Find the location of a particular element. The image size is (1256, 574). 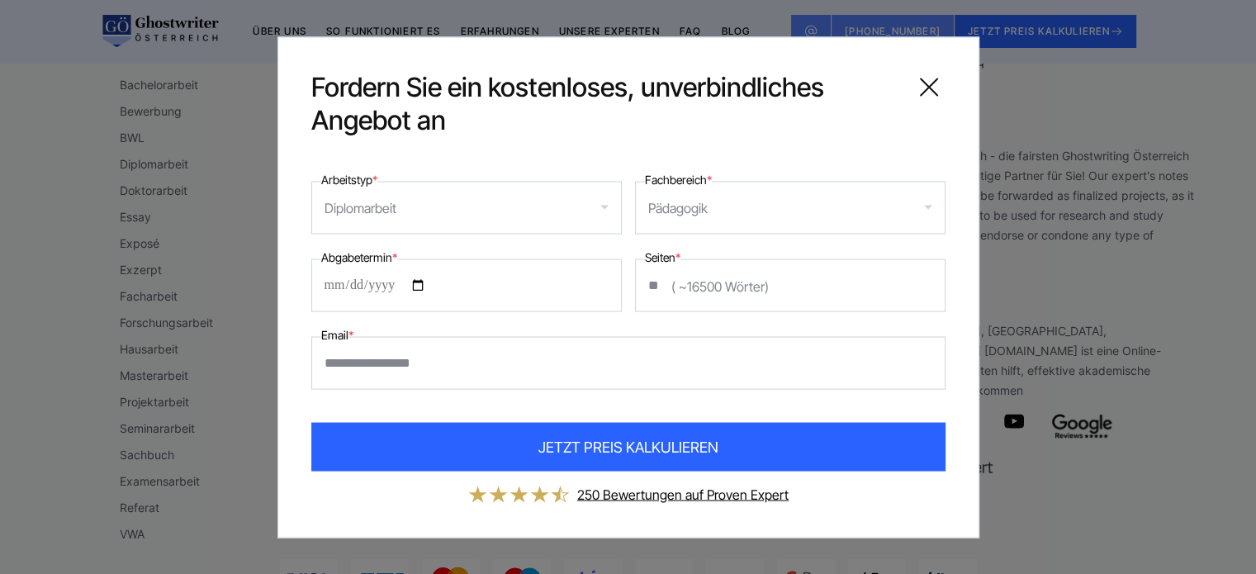

button: JETZT PREIS KALKULIEREN is located at coordinates (628, 446).